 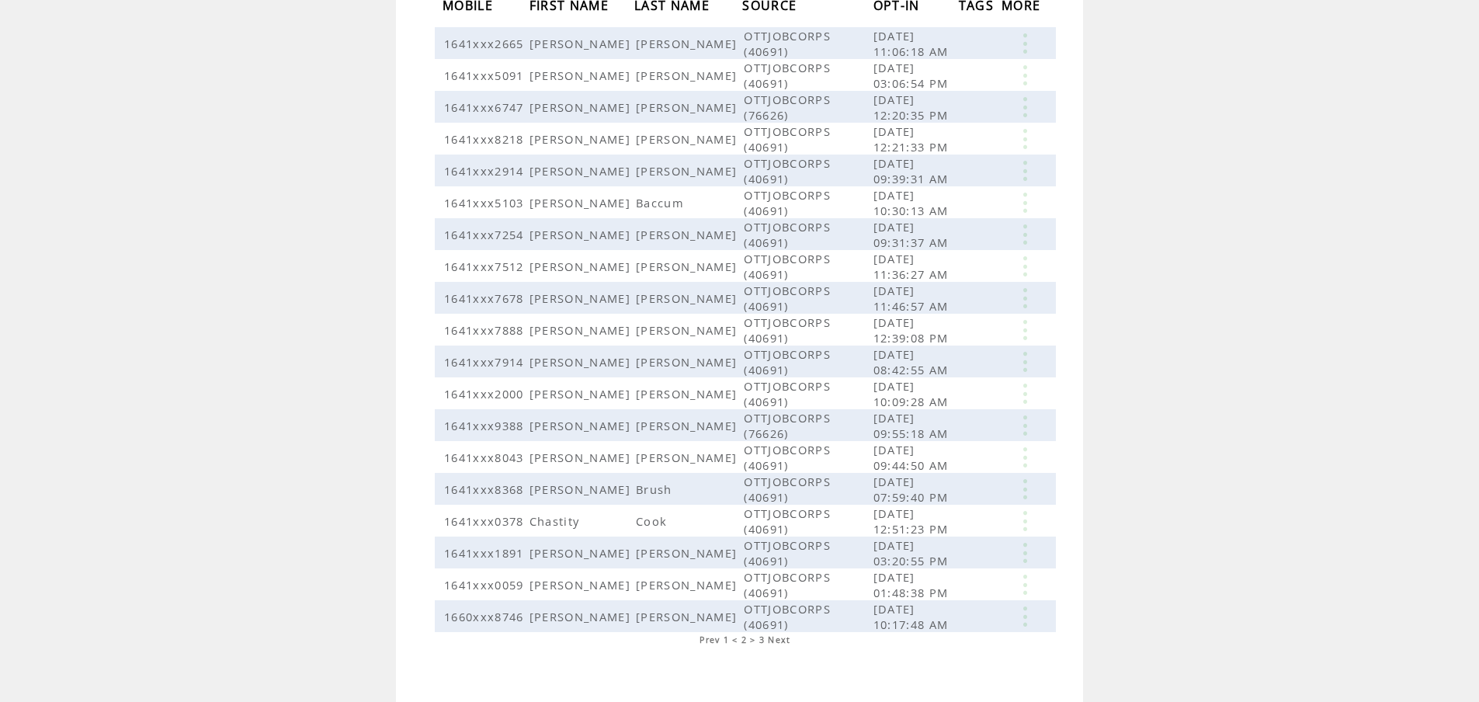 I want to click on span: 1641xxx8218, so click(x=486, y=139).